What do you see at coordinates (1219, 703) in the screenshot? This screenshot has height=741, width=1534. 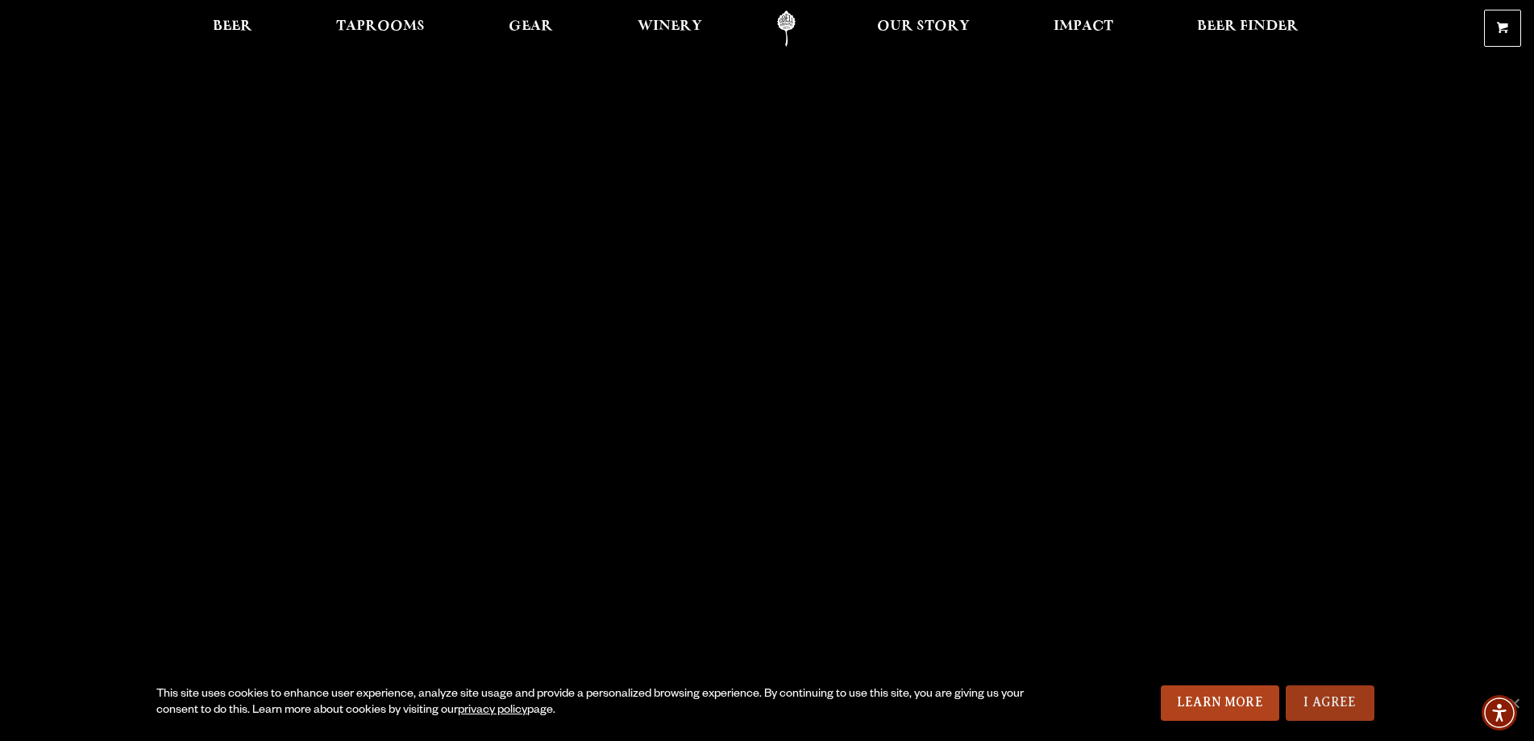 I see `a: Learn More` at bounding box center [1219, 703].